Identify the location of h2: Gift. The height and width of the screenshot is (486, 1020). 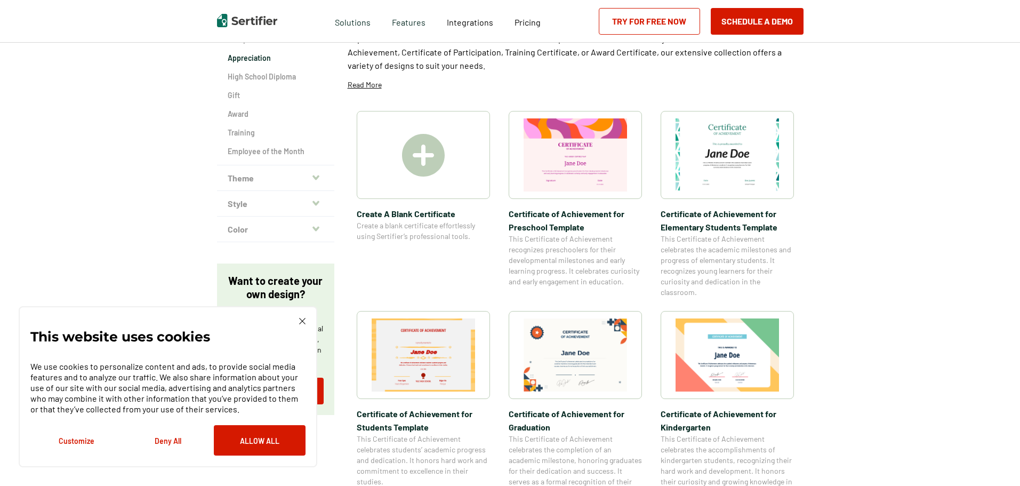
(276, 95).